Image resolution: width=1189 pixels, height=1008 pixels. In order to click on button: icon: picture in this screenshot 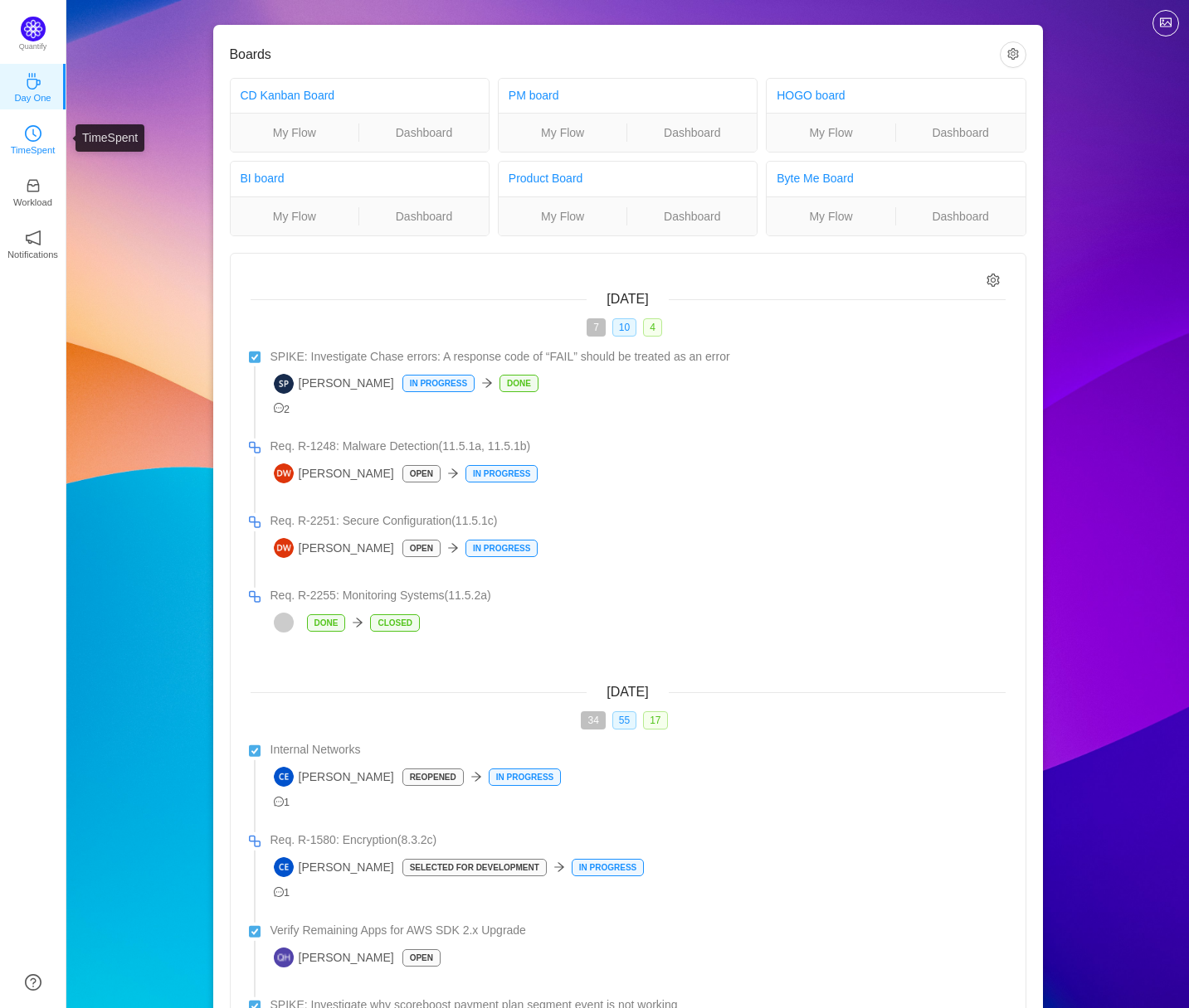, I will do `click(1165, 24)`.